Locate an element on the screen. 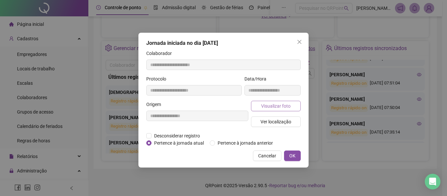 Image resolution: width=447 pixels, height=196 pixels. button: Close is located at coordinates (300, 42).